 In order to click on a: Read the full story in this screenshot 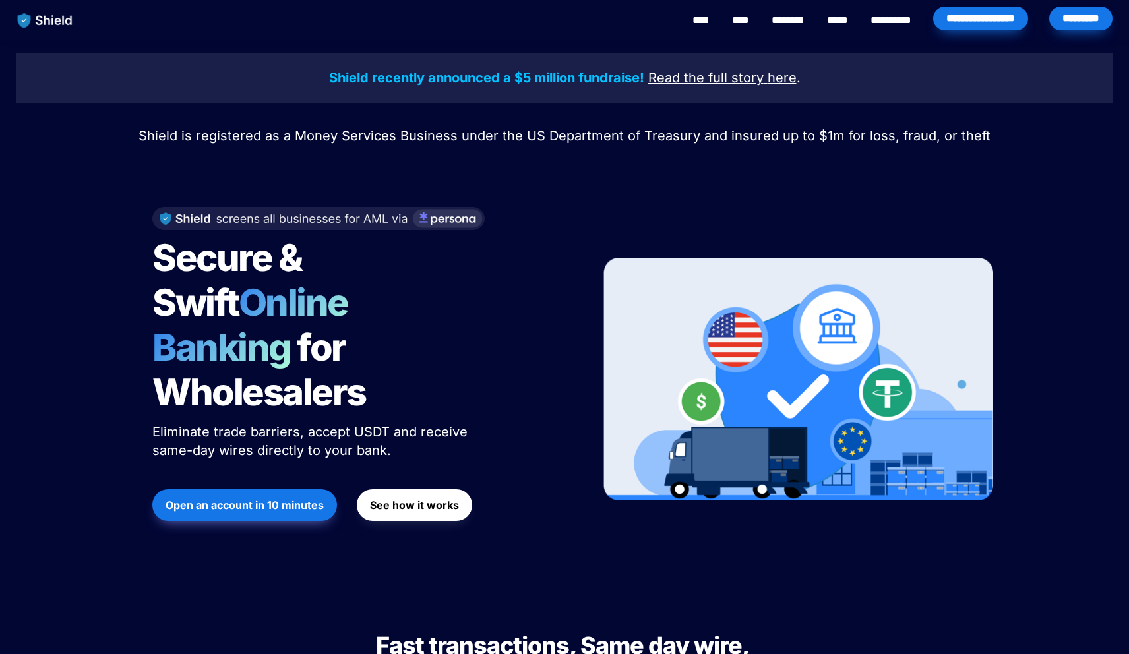, I will do `click(706, 79)`.